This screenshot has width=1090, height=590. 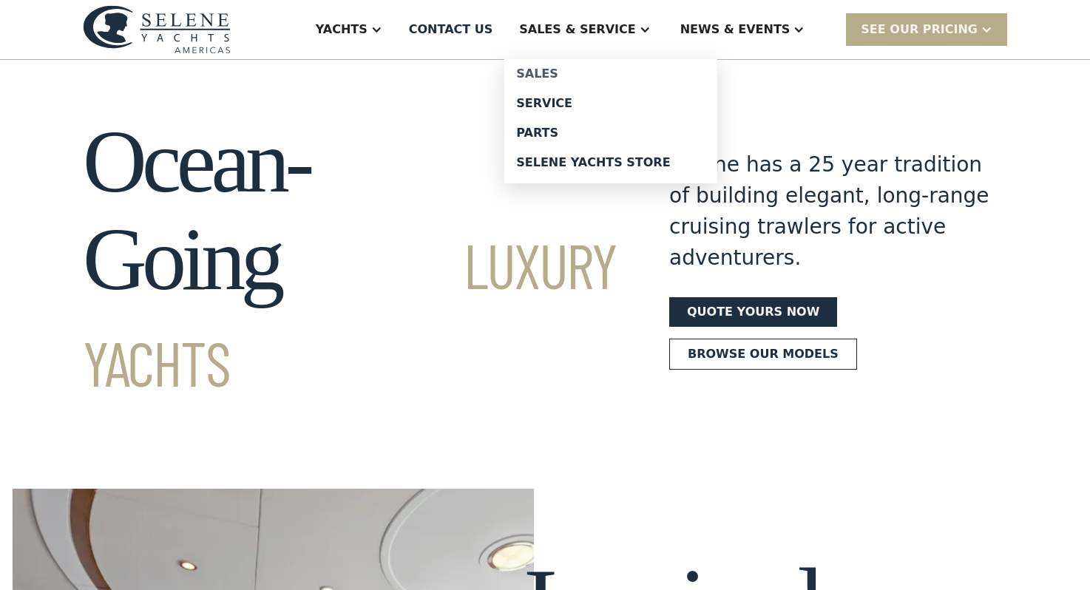 I want to click on div: Contact US, so click(x=451, y=30).